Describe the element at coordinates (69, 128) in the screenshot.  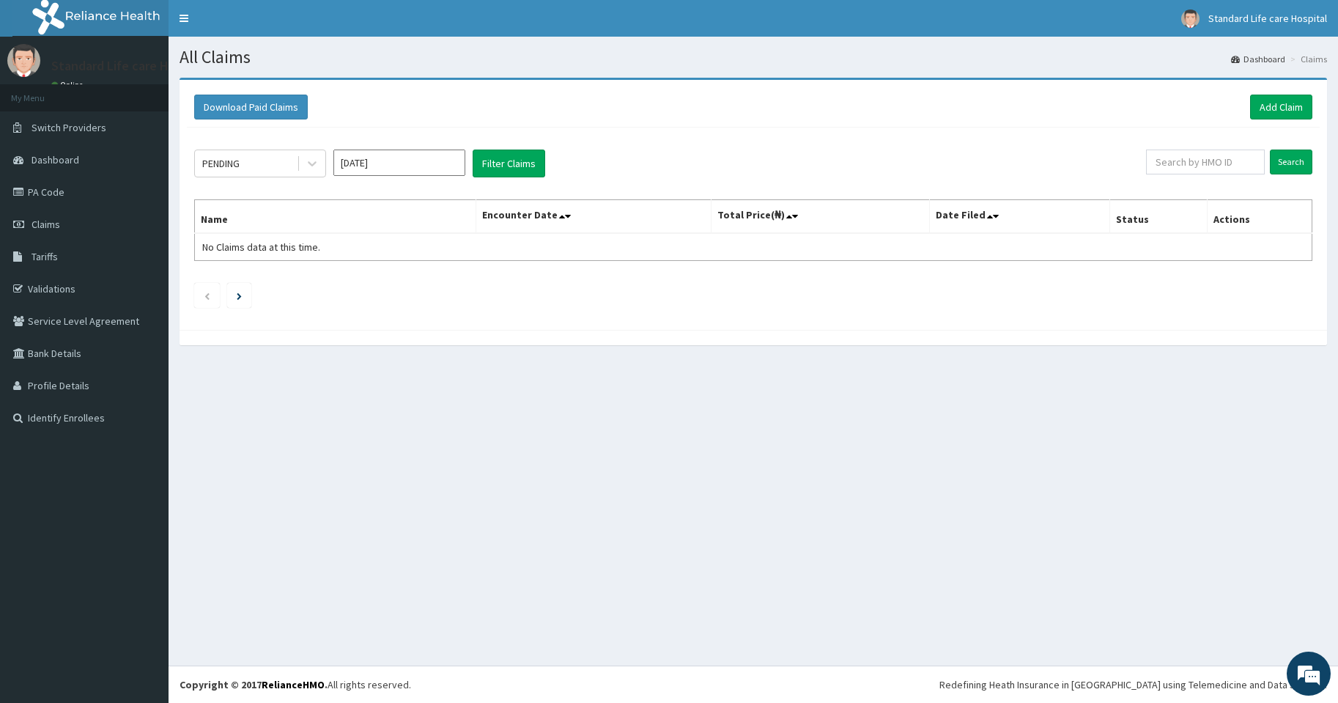
I see `span: Switch Providers` at that location.